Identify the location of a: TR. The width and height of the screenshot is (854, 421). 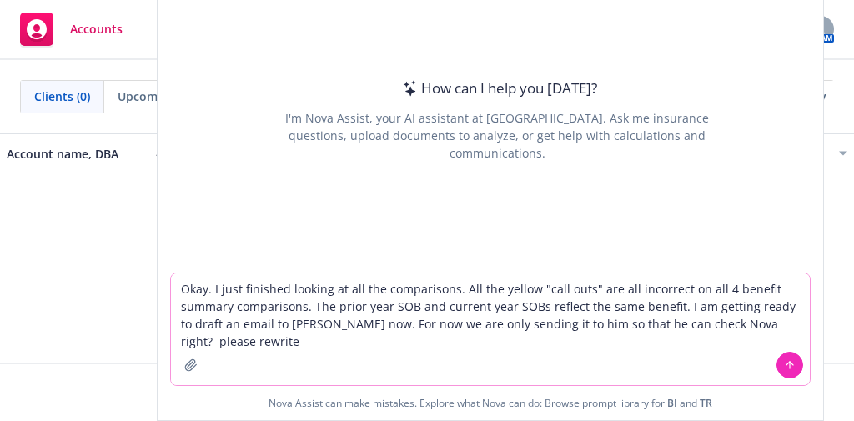
(706, 403).